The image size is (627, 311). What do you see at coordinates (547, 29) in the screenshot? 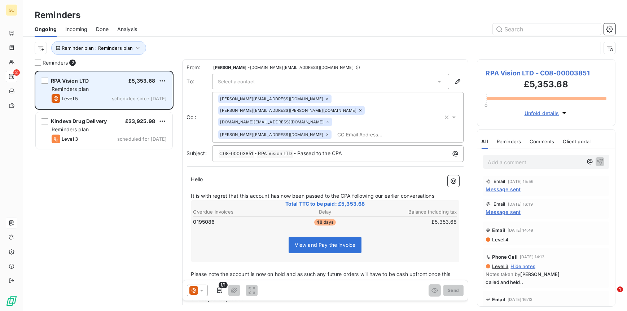
I see `input: Search` at bounding box center [547, 29].